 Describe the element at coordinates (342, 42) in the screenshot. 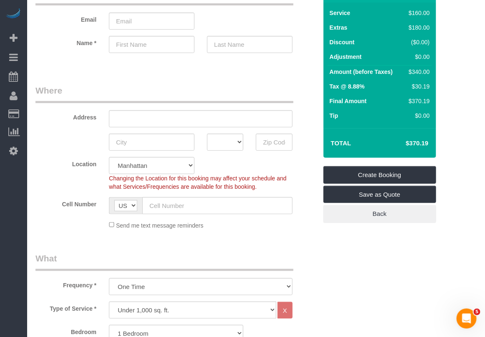

I see `label: Discount` at that location.